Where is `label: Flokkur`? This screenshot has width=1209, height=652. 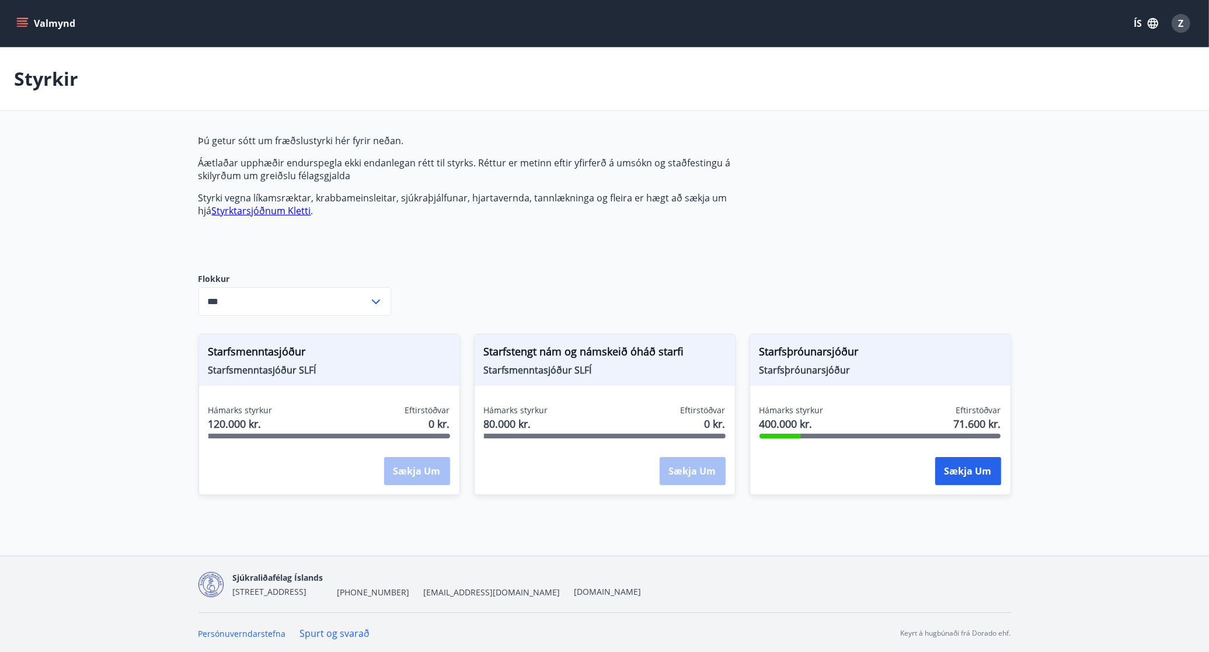
label: Flokkur is located at coordinates (295, 279).